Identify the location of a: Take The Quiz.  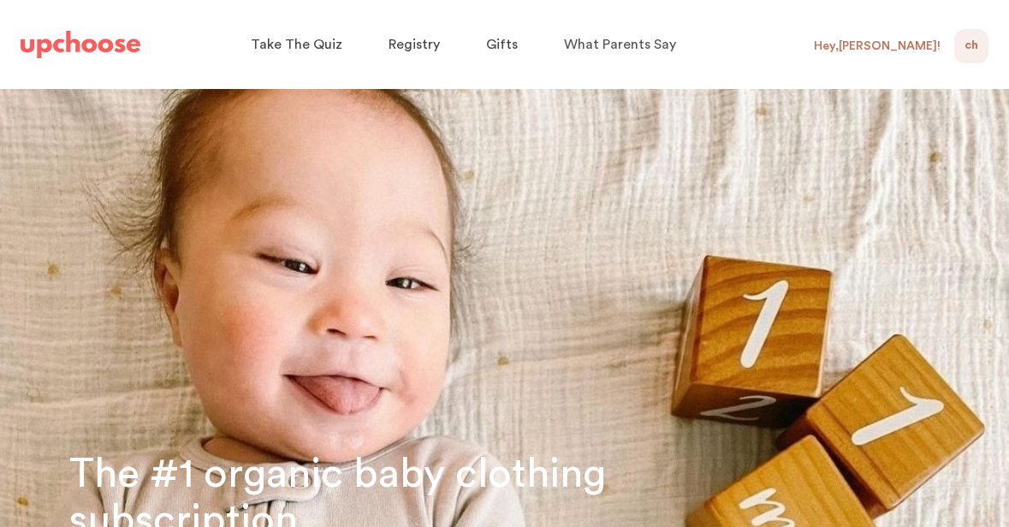
(299, 44).